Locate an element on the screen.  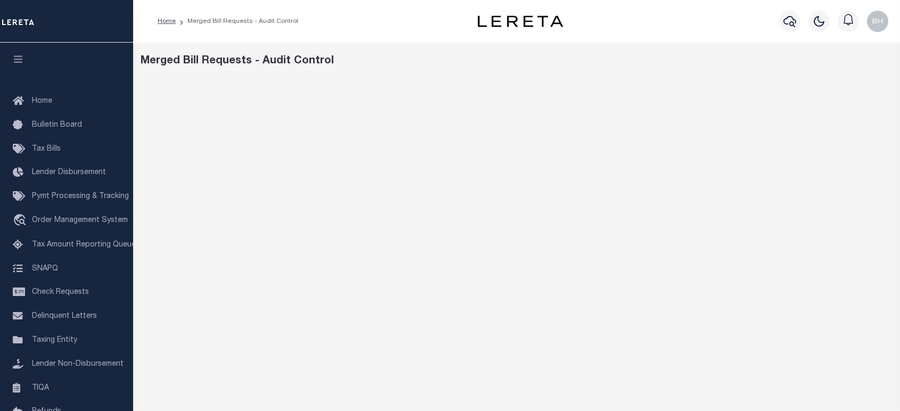
img: logo-dark.svg is located at coordinates (520, 21).